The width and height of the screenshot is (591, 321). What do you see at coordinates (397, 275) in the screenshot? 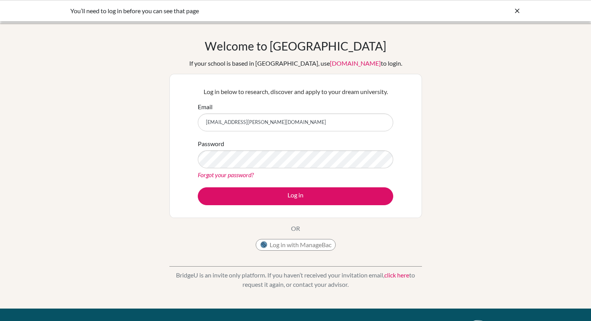
I see `a: click here` at bounding box center [397, 275].